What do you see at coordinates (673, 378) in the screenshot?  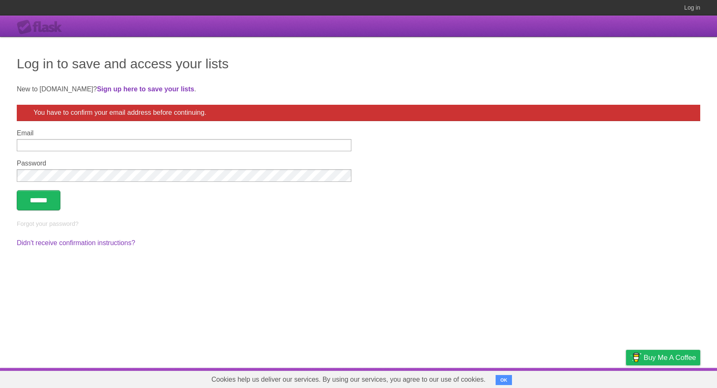 I see `a: Suggest a feature` at bounding box center [673, 378].